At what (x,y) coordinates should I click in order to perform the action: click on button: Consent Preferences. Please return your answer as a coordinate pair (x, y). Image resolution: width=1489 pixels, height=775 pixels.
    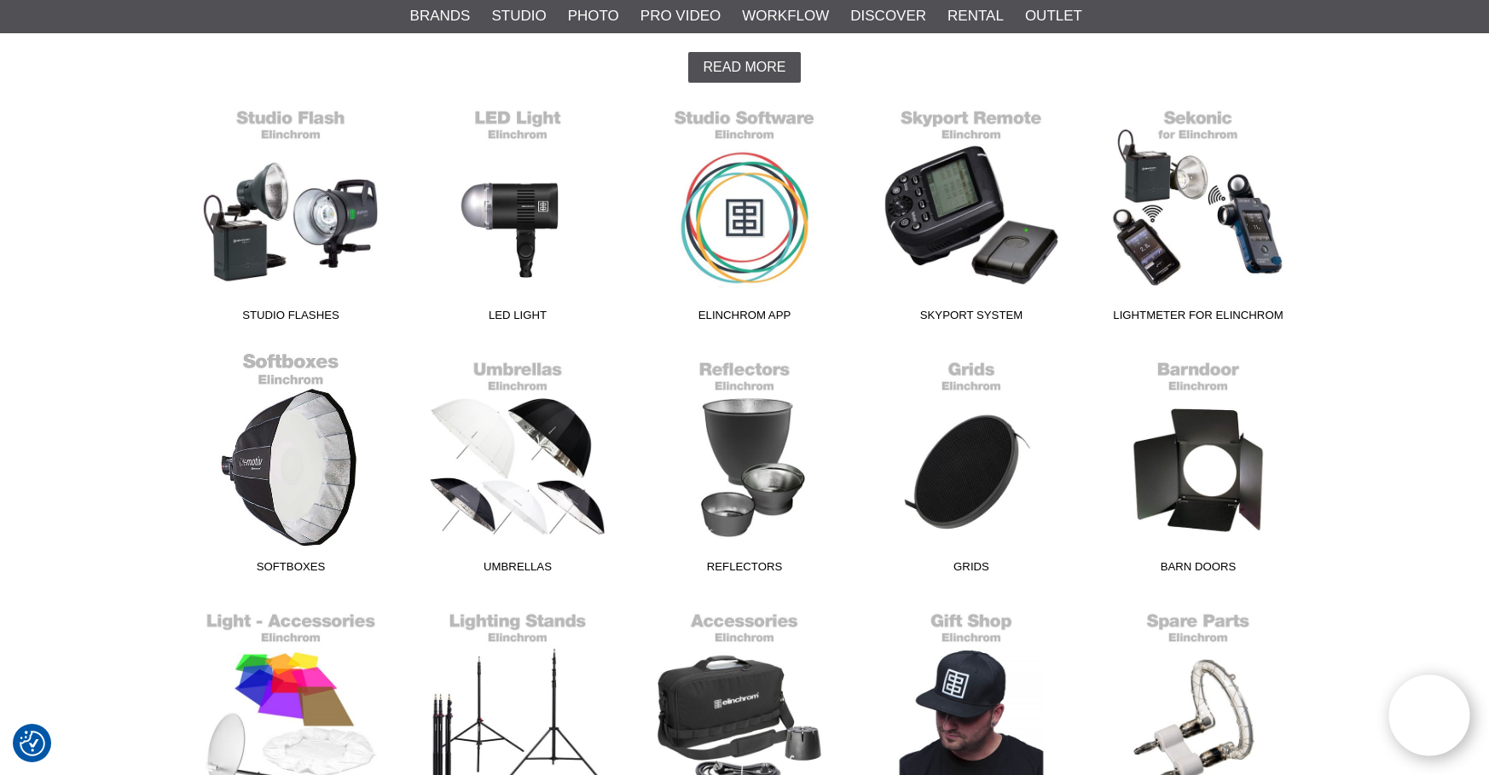
    Looking at the image, I should click on (32, 744).